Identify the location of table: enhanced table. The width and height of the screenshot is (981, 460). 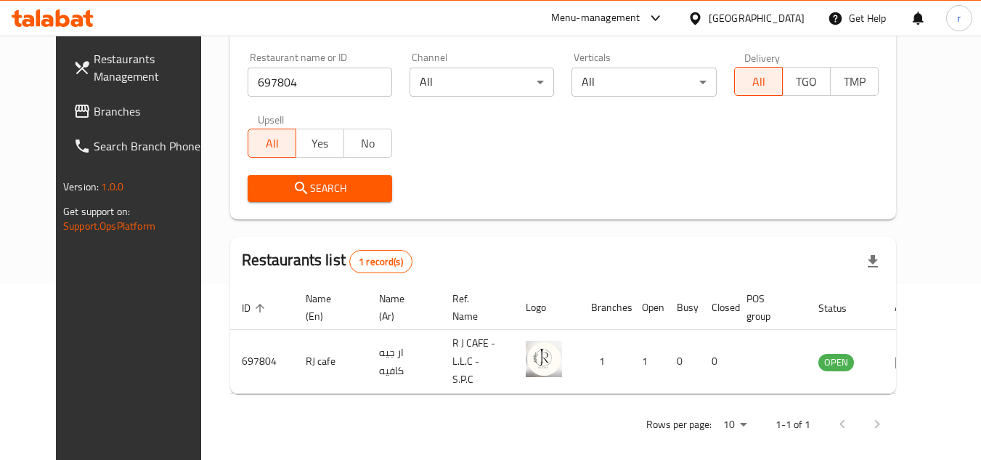
(581, 339).